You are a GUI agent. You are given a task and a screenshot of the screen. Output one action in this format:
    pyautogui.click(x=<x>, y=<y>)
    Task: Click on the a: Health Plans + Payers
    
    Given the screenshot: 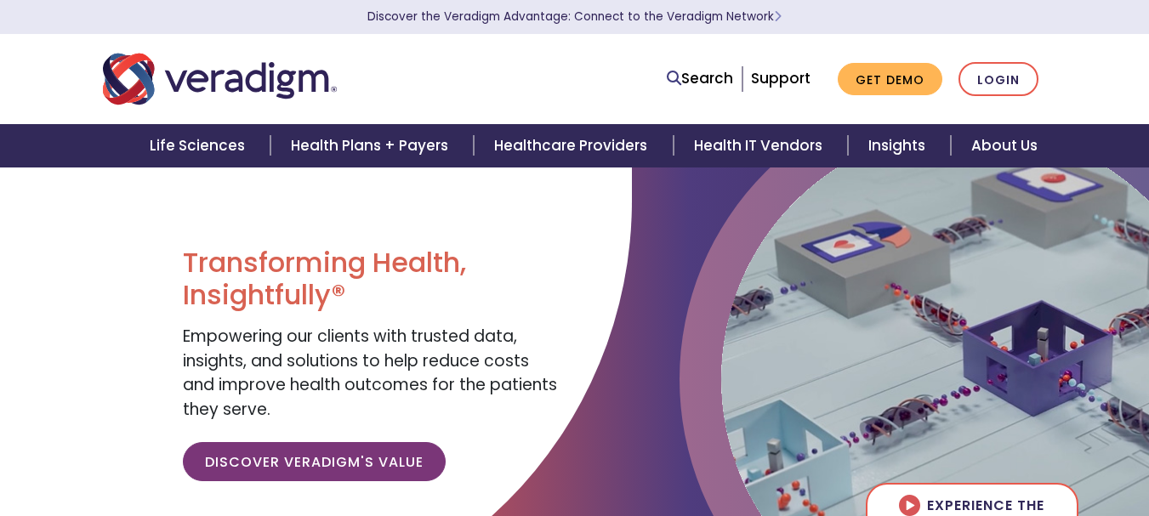 What is the action you would take?
    pyautogui.click(x=372, y=145)
    